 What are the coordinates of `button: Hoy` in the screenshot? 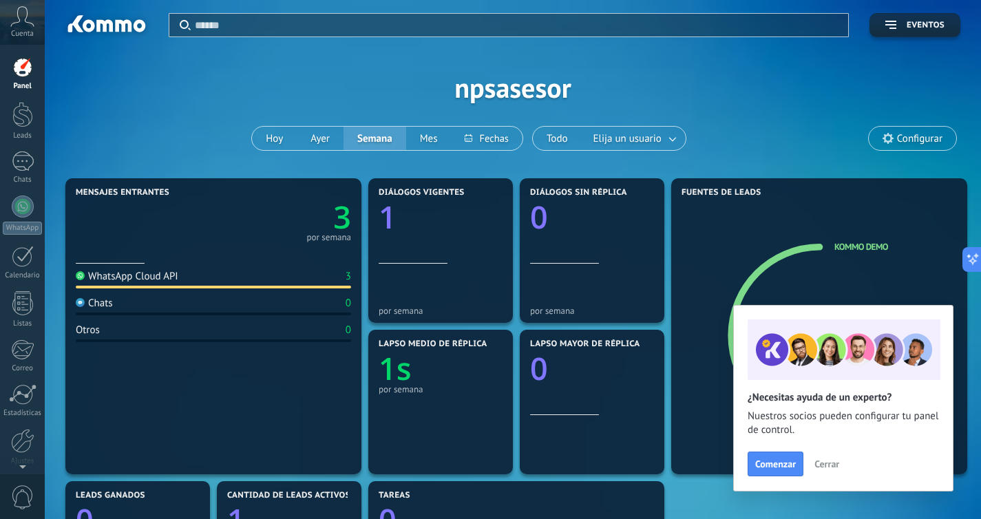 It's located at (274, 138).